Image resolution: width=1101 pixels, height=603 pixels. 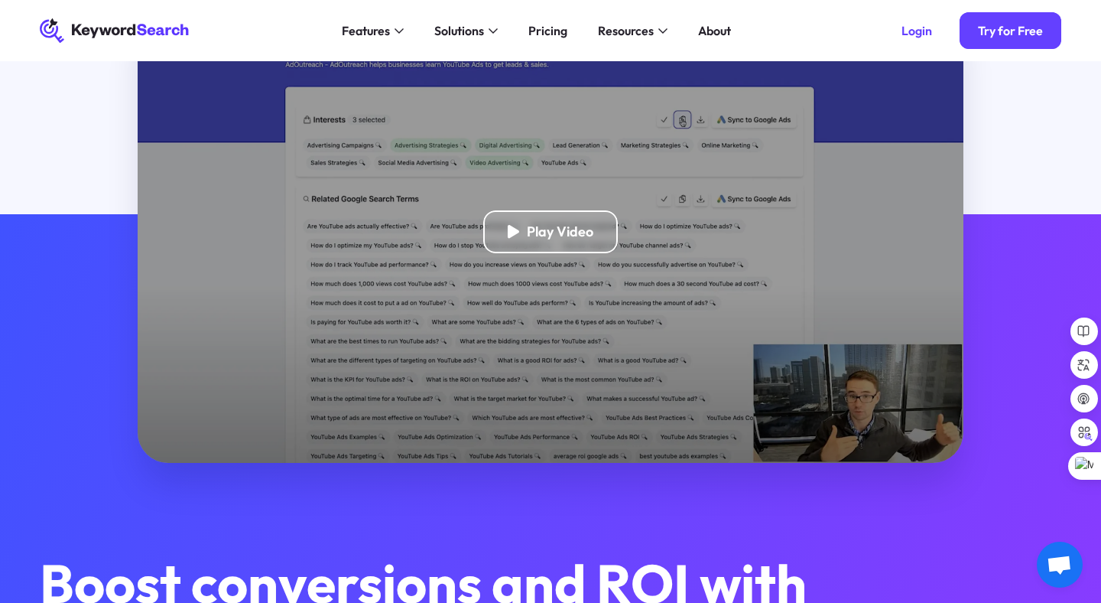 I want to click on a: Login, so click(x=917, y=31).